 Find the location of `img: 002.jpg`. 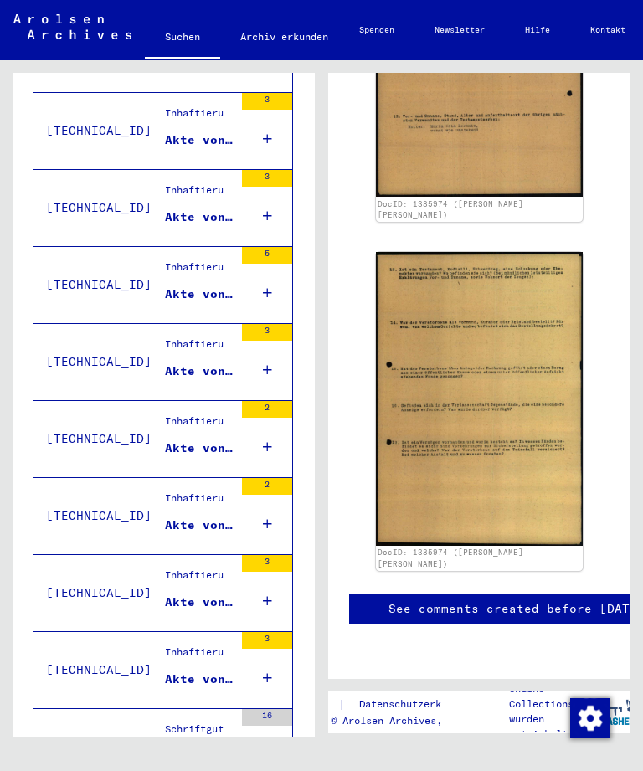

img: 002.jpg is located at coordinates (479, 398).